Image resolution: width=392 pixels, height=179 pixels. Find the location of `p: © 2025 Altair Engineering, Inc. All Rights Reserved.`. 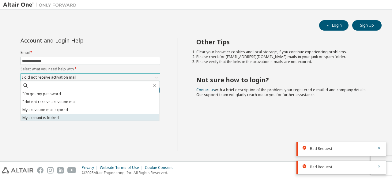

p: © 2025 Altair Engineering, Inc. All Rights Reserved. is located at coordinates (129, 173).